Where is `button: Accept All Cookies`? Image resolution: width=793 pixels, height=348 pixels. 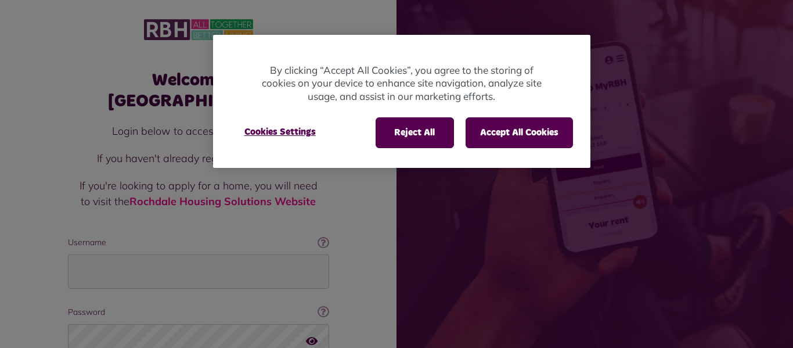
button: Accept All Cookies is located at coordinates (519, 132).